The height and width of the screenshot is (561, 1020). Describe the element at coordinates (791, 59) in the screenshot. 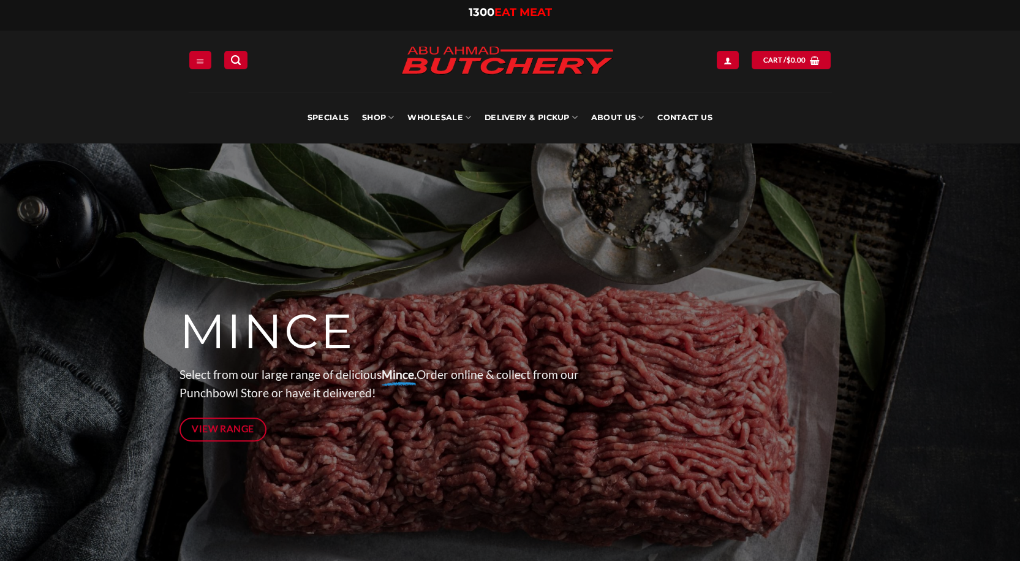

I see `a: View cart` at that location.